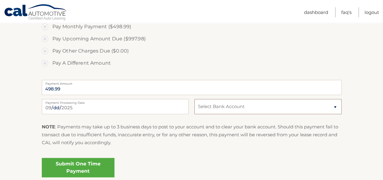  I want to click on input: Payment Date, so click(115, 106).